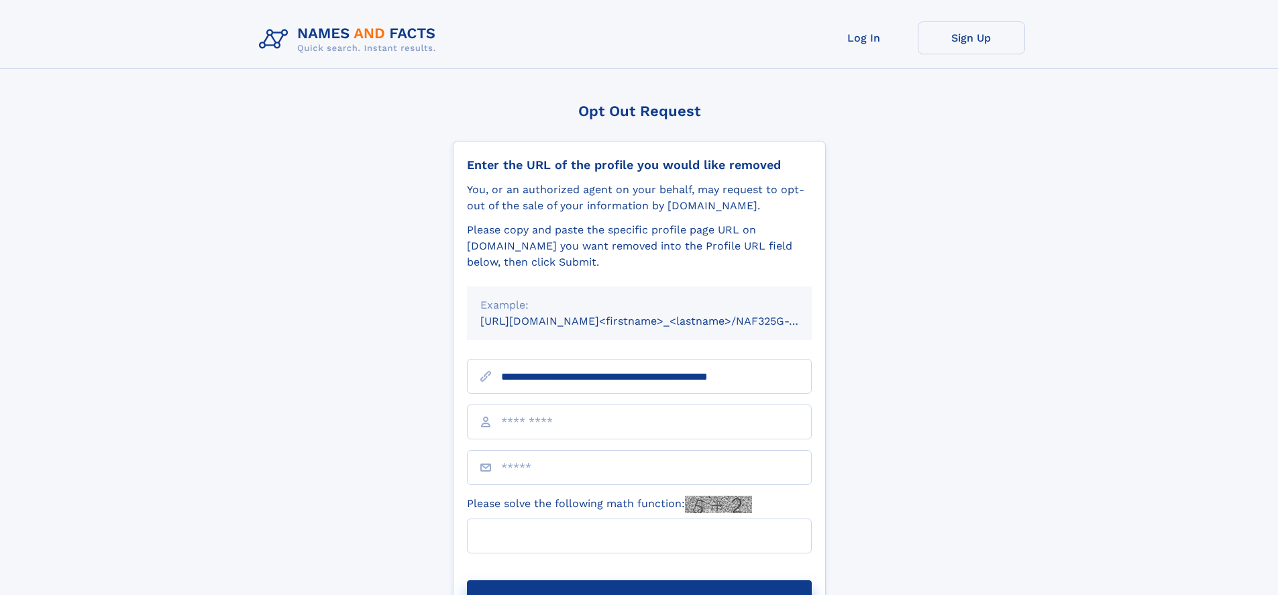 The width and height of the screenshot is (1278, 595). What do you see at coordinates (639, 198) in the screenshot?
I see `div: You, or an authorized agent on your behalf, may request to opt-out of the sale of your informatio...` at bounding box center [639, 198].